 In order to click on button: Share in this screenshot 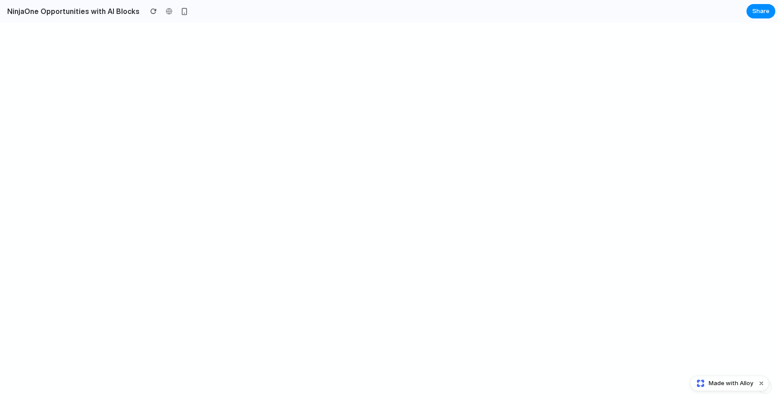, I will do `click(761, 11)`.